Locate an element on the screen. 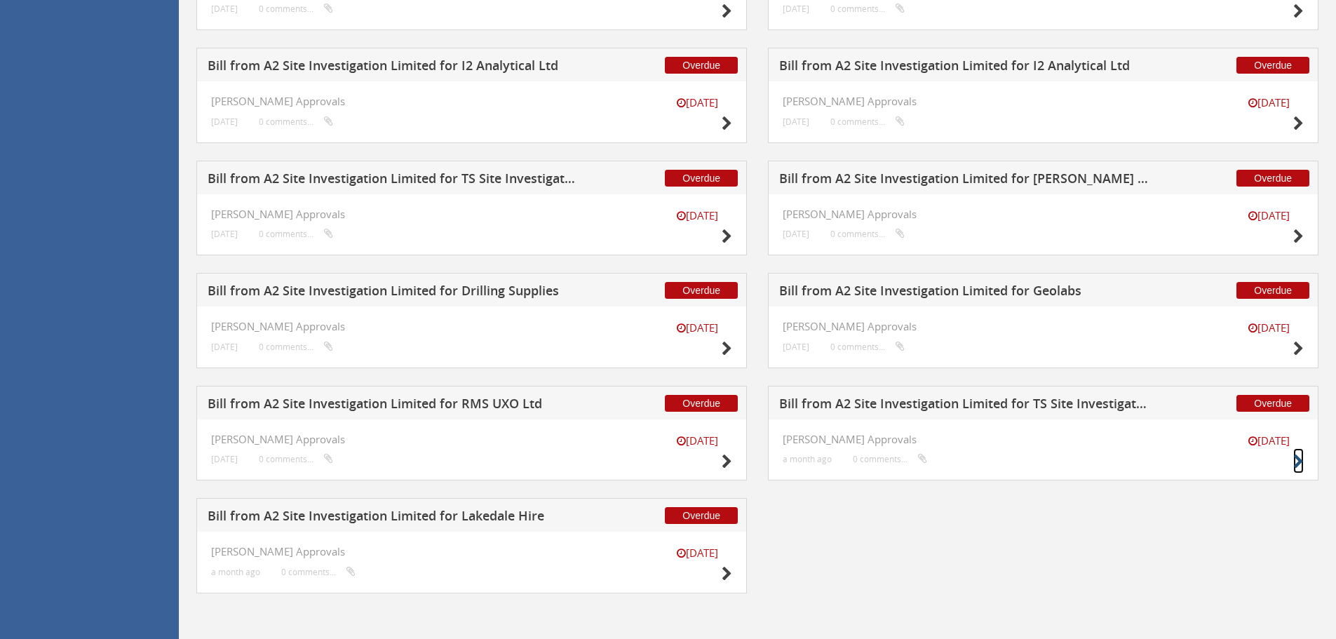 This screenshot has width=1336, height=639. h5: Bill from A2 Site Investigation Limited for RMS UXO Ltd is located at coordinates (392, 405).